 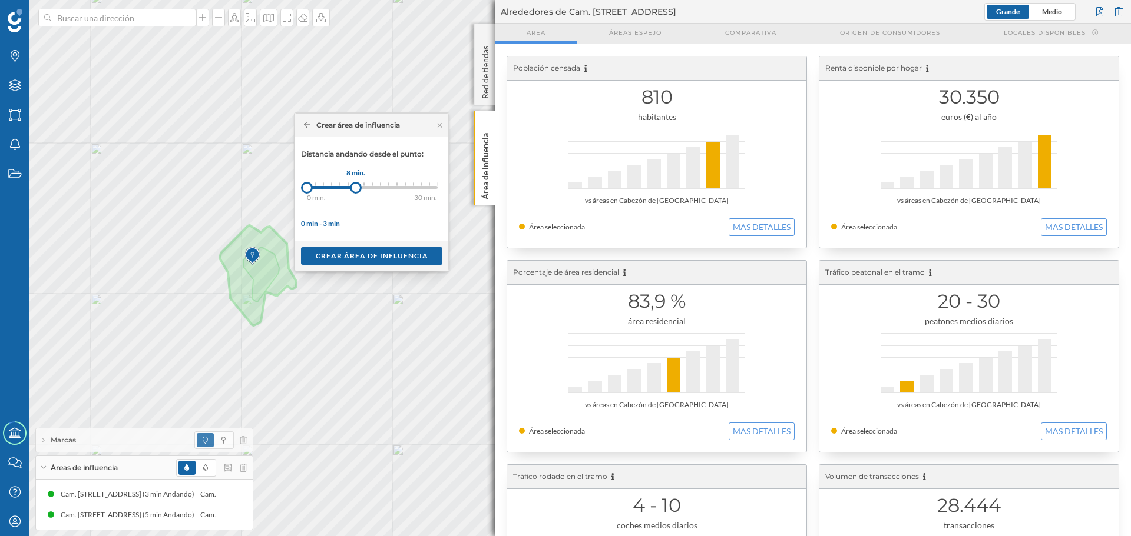 What do you see at coordinates (657, 97) in the screenshot?
I see `h1: 810` at bounding box center [657, 97].